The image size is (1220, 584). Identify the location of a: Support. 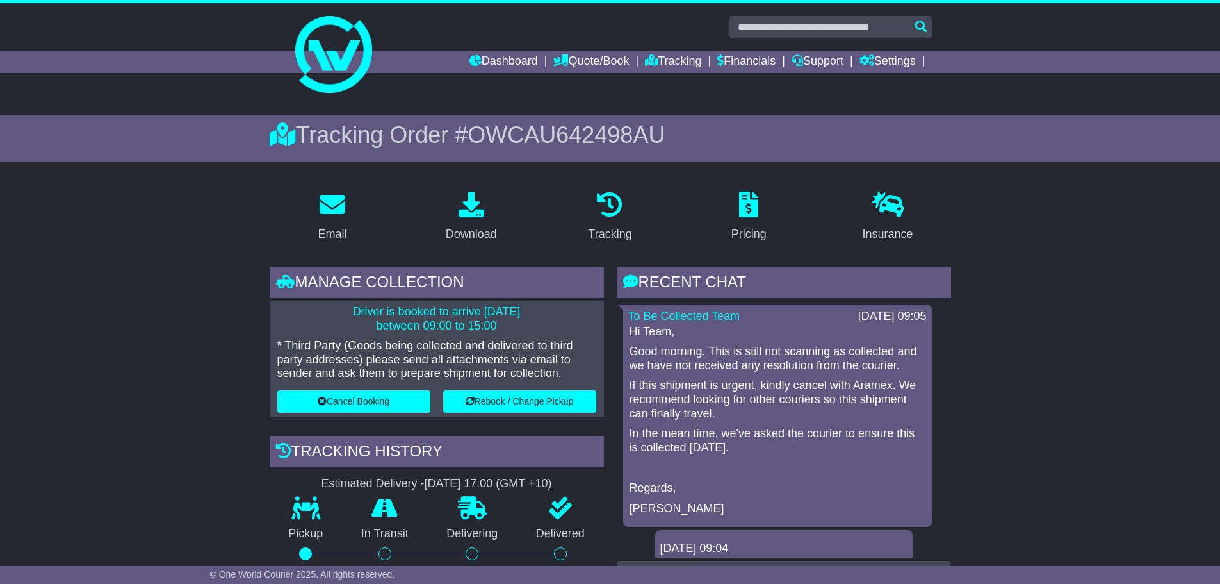
(817, 62).